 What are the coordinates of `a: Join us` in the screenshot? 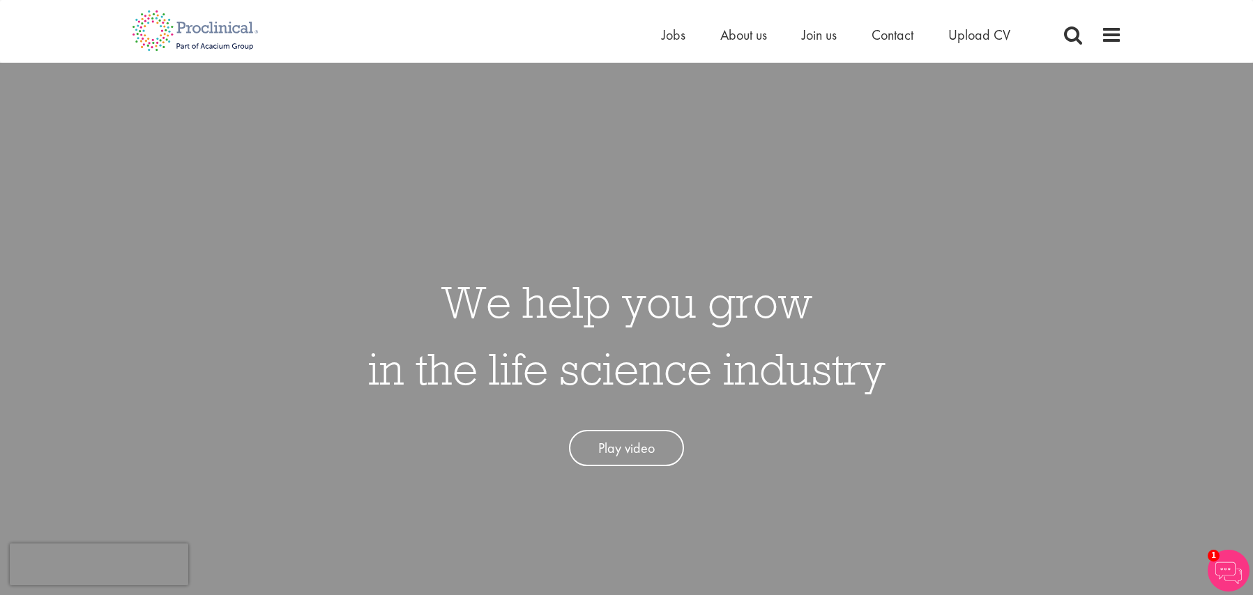 It's located at (819, 35).